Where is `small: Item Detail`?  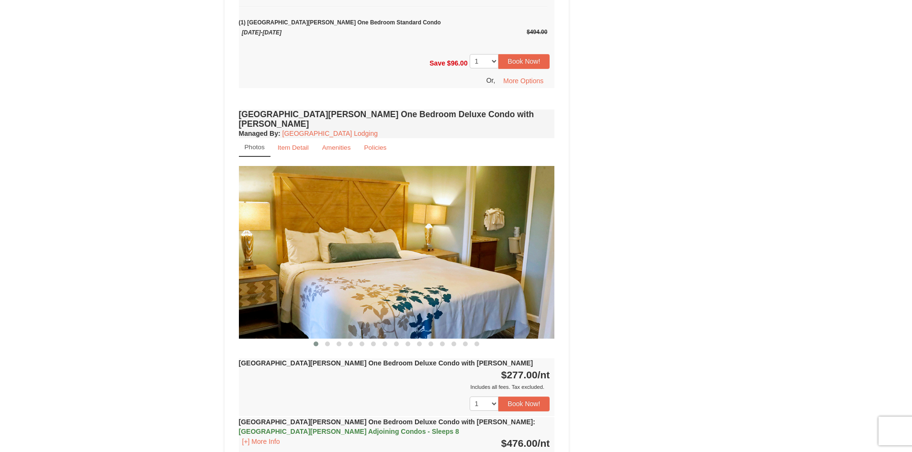 small: Item Detail is located at coordinates (293, 147).